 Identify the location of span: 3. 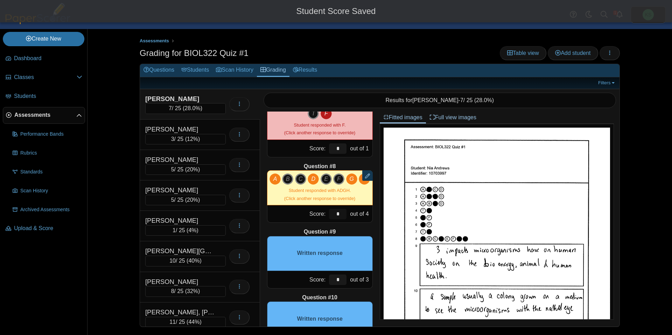
(173, 139).